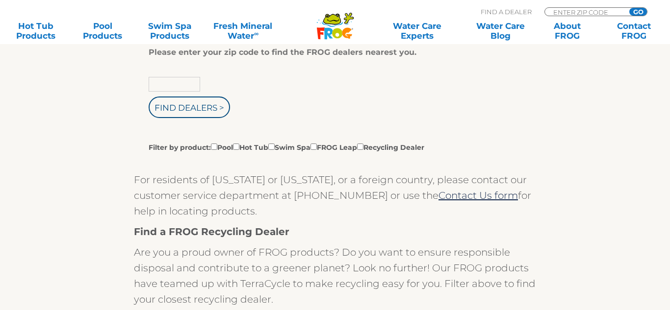 The width and height of the screenshot is (670, 310). I want to click on input: Find Dealers >, so click(189, 107).